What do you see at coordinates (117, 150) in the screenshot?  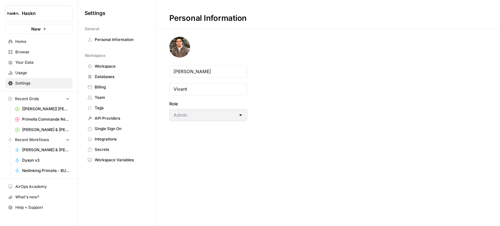 I see `a: Secrets` at bounding box center [117, 150].